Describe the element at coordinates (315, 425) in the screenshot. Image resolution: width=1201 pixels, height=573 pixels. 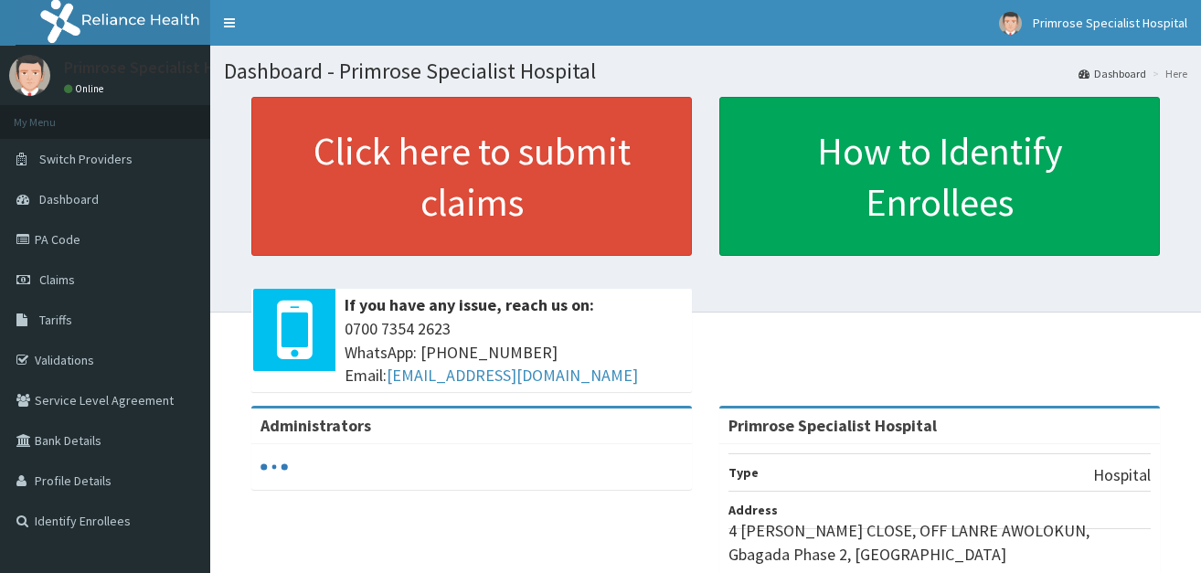
I see `b: Administrators` at that location.